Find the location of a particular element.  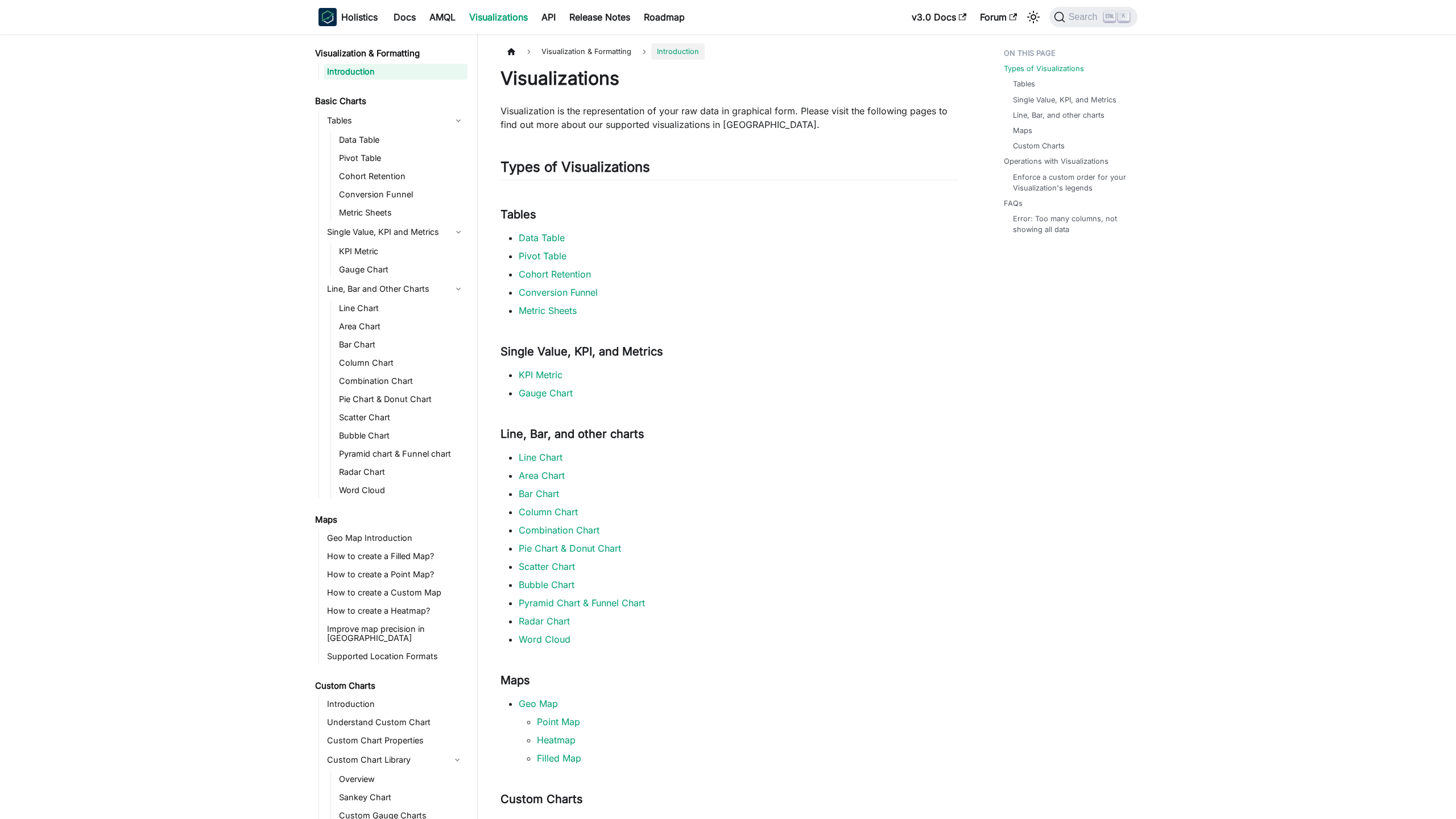

span: Introduction is located at coordinates (678, 51).